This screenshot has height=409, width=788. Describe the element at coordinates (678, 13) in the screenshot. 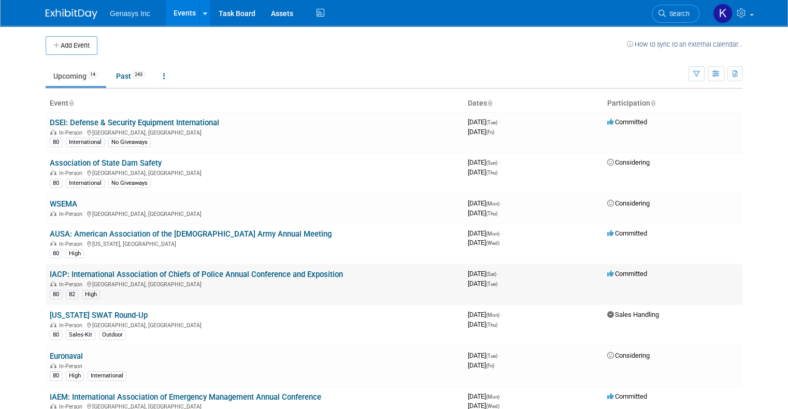

I see `span: Search` at that location.